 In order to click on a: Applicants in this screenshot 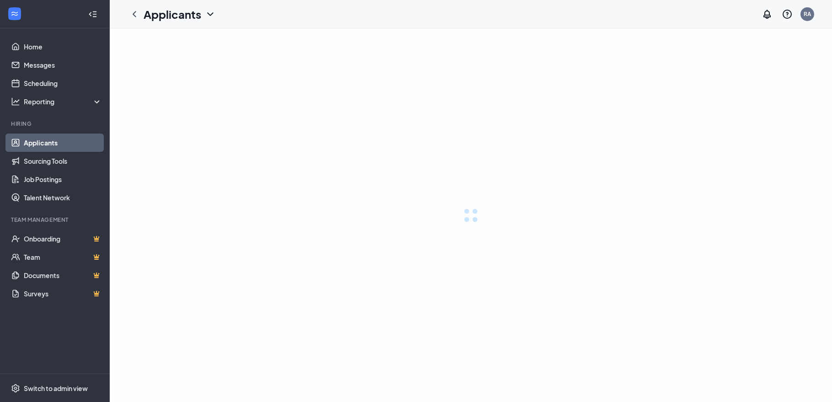, I will do `click(63, 143)`.